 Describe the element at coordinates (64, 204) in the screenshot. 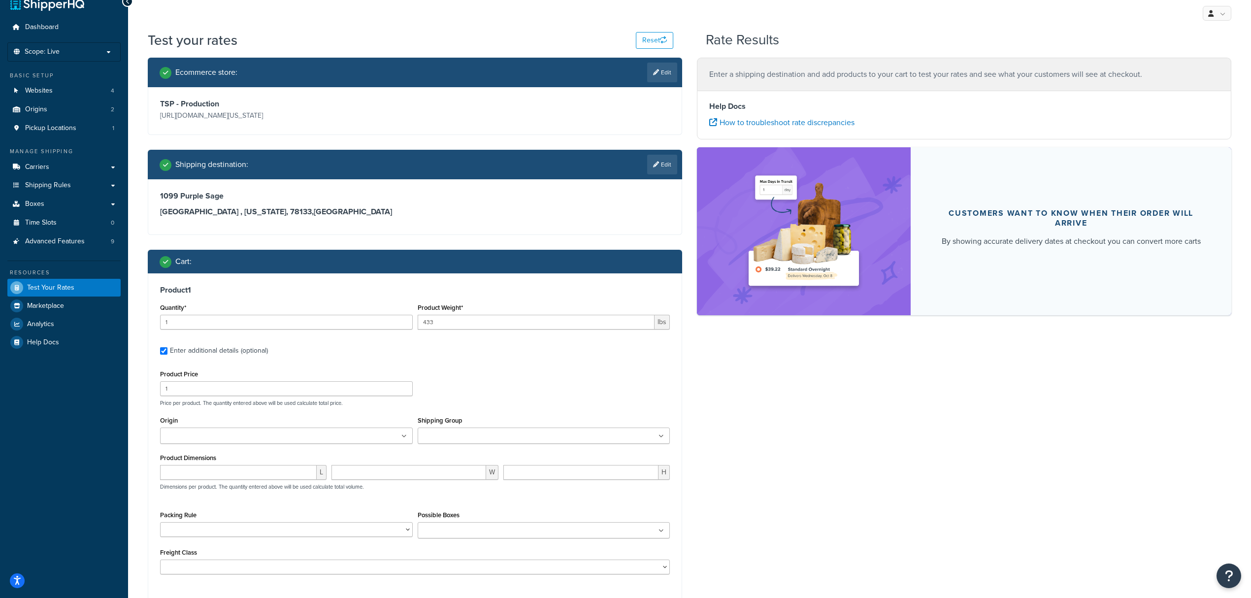

I see `li: Boxes` at that location.